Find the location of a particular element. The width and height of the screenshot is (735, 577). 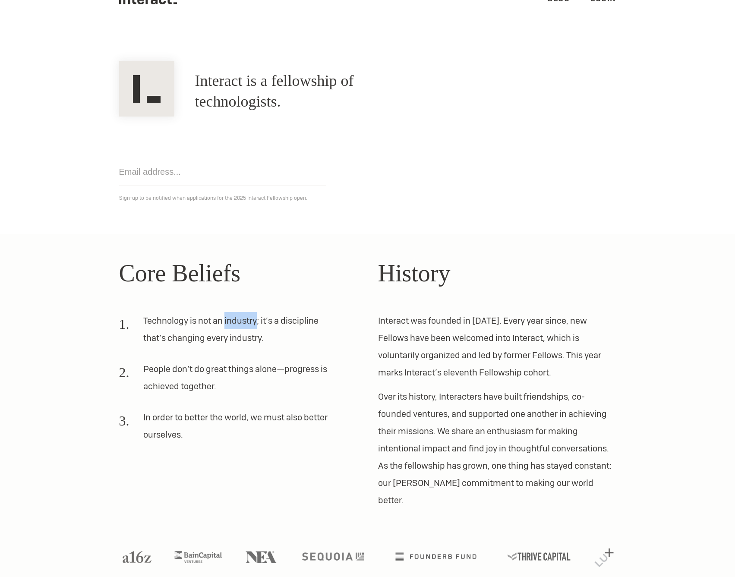

h2: History is located at coordinates (497, 273).